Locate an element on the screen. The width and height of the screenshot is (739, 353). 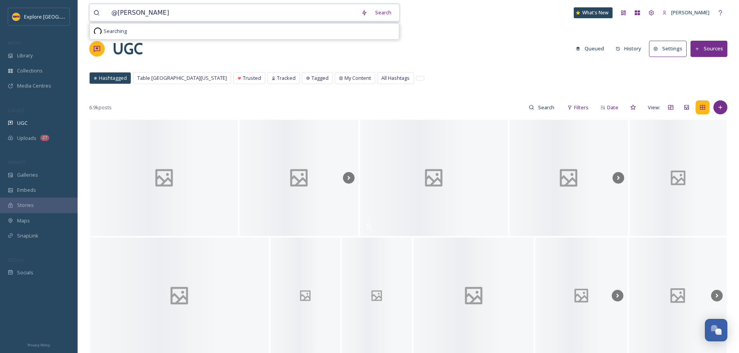
span: Filters is located at coordinates (581, 107).